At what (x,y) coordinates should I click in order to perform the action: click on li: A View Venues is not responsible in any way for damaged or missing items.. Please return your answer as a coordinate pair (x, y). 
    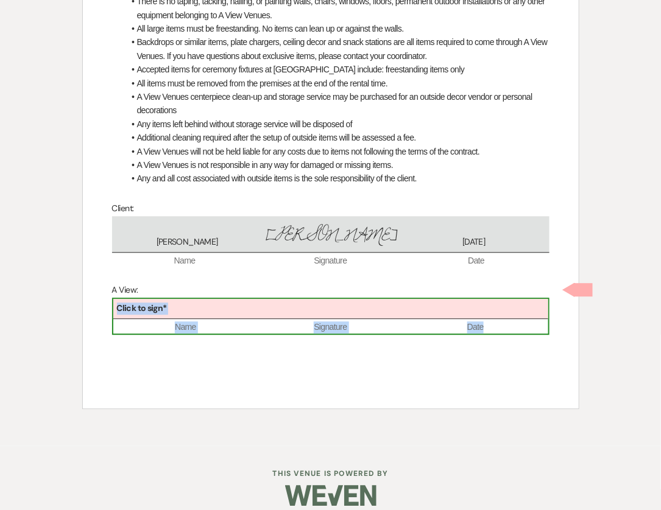
    Looking at the image, I should click on (337, 166).